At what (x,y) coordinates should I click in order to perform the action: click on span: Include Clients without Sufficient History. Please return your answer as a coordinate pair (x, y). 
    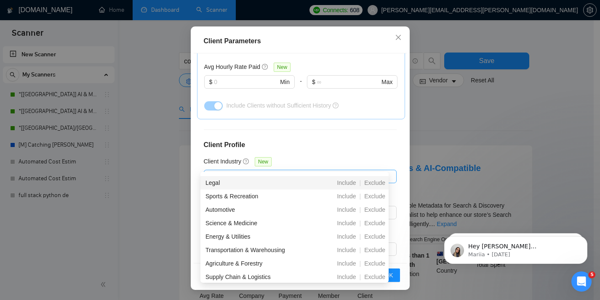
    Looking at the image, I should click on (278, 106).